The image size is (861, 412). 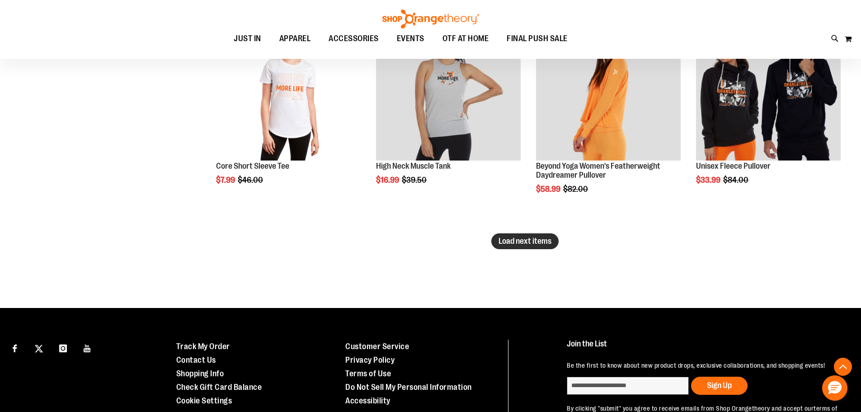 What do you see at coordinates (295, 38) in the screenshot?
I see `span: APPAREL` at bounding box center [295, 38].